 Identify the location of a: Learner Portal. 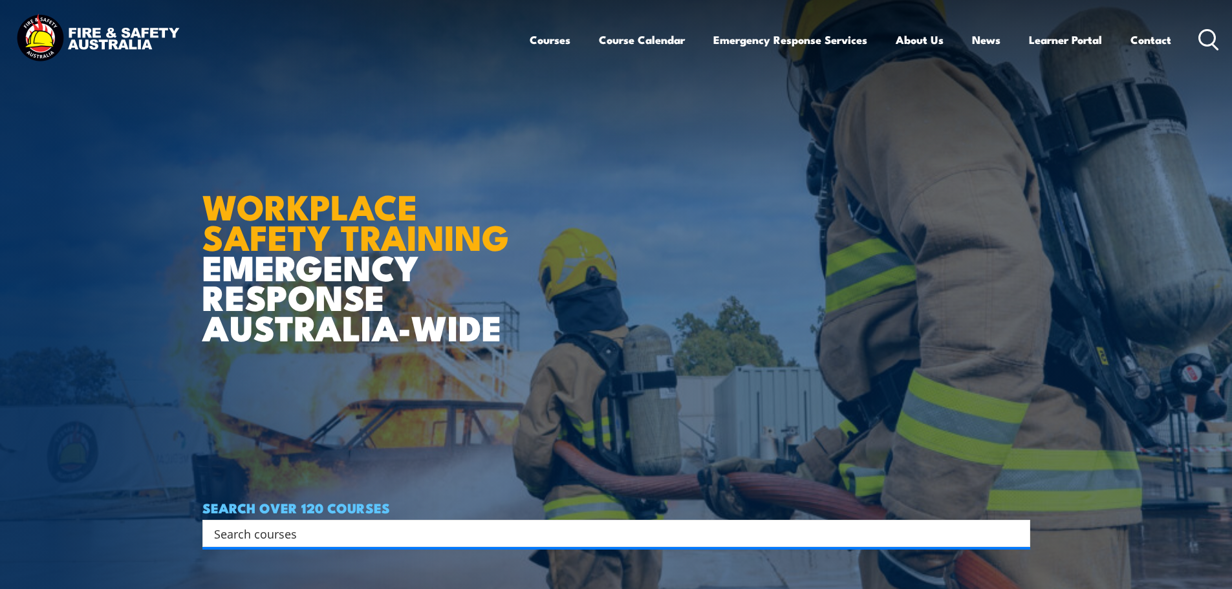
(1065, 39).